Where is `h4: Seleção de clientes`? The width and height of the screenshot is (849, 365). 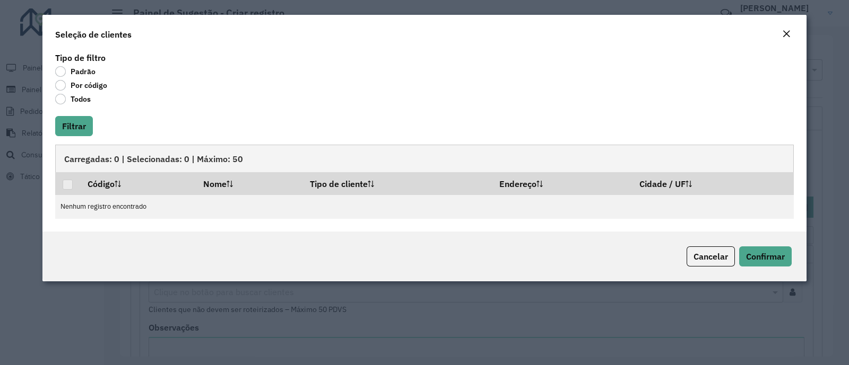
h4: Seleção de clientes is located at coordinates (93, 34).